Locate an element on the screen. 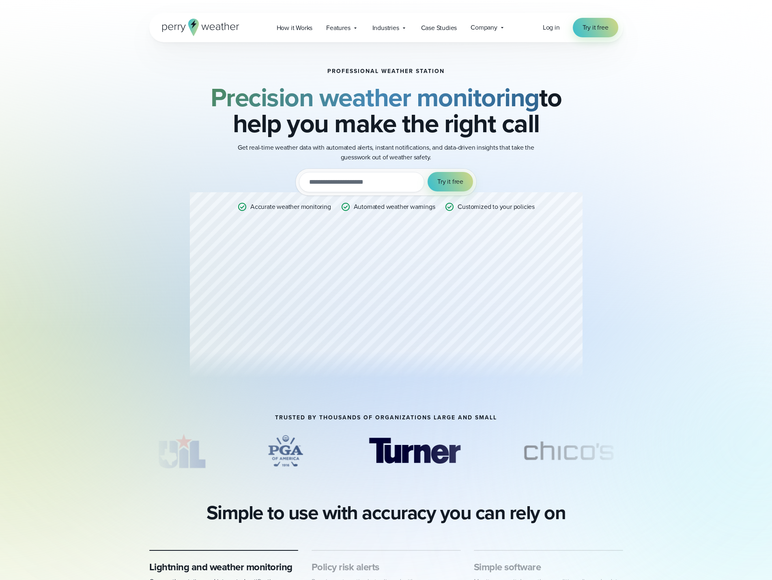 The width and height of the screenshot is (772, 580). img: Chicos.svg is located at coordinates (569, 451).